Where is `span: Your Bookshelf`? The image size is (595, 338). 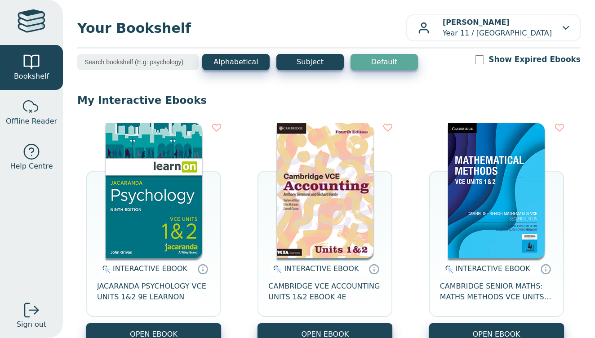
span: Your Bookshelf is located at coordinates (242, 28).